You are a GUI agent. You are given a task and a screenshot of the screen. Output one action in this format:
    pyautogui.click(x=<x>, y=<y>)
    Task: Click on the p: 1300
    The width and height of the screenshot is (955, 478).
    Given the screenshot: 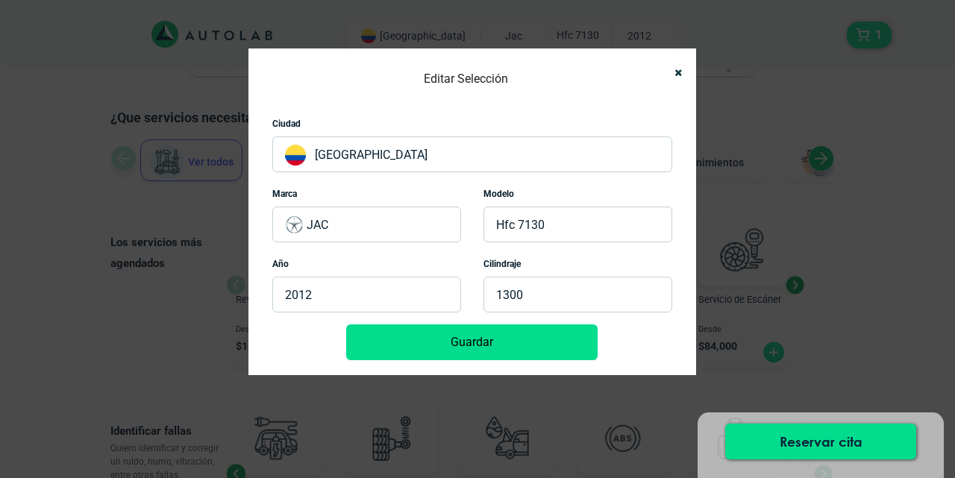 What is the action you would take?
    pyautogui.click(x=578, y=295)
    